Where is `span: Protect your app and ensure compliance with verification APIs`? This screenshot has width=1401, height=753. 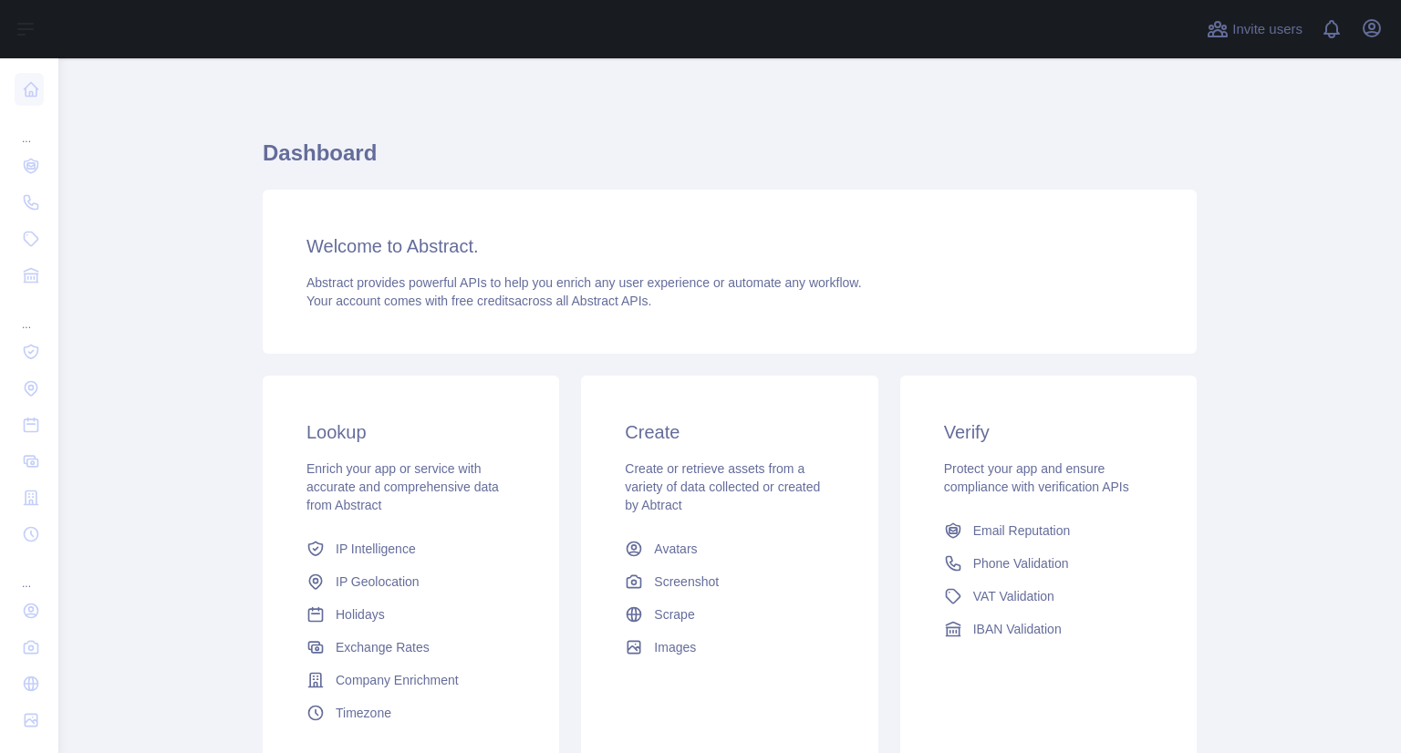 span: Protect your app and ensure compliance with verification APIs is located at coordinates (1036, 478).